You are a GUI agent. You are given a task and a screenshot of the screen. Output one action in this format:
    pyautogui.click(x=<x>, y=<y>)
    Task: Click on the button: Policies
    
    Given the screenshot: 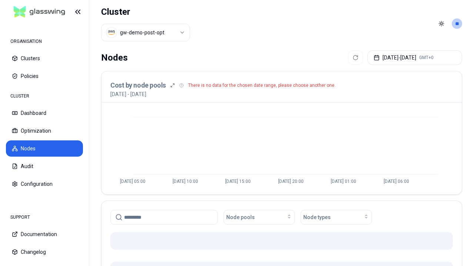 What is the action you would take?
    pyautogui.click(x=44, y=76)
    